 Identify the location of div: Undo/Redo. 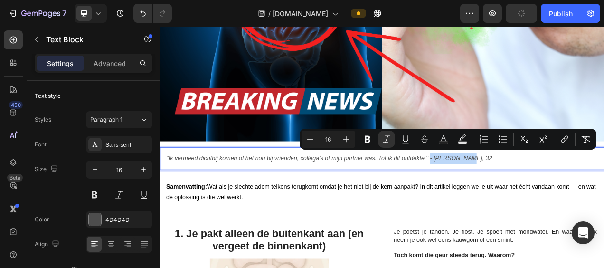
(152, 13).